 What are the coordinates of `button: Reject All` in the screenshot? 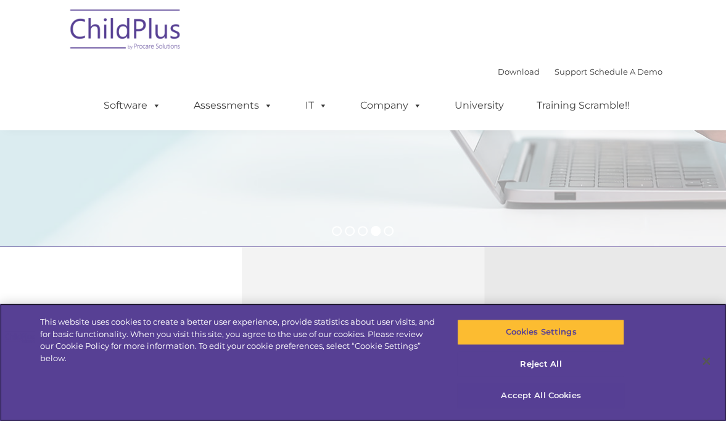 It's located at (540, 364).